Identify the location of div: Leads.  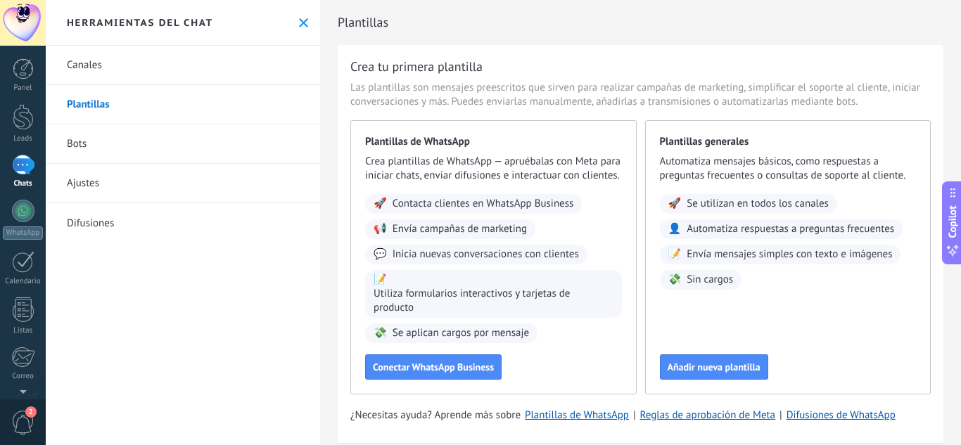
(23, 139).